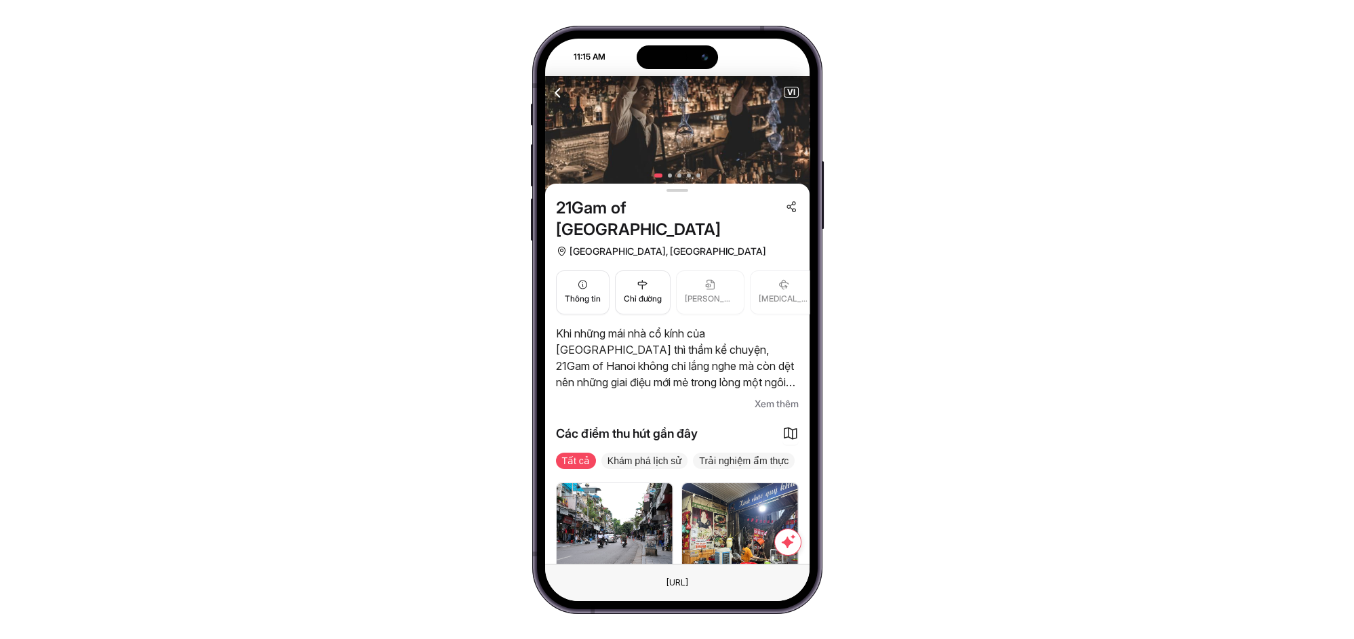 The height and width of the screenshot is (639, 1354). What do you see at coordinates (776, 404) in the screenshot?
I see `span: Xem thêm` at bounding box center [776, 404].